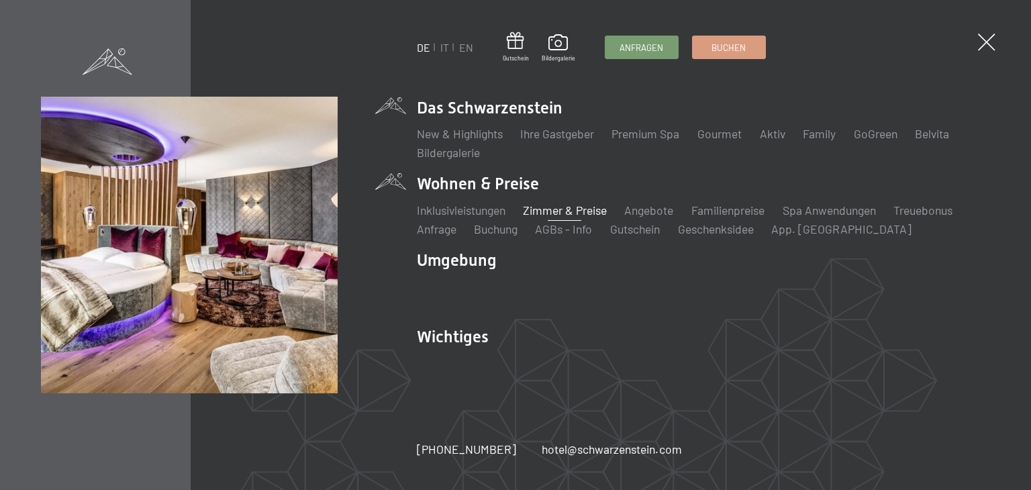 This screenshot has height=490, width=1031. What do you see at coordinates (649, 210) in the screenshot?
I see `a: Angebote` at bounding box center [649, 210].